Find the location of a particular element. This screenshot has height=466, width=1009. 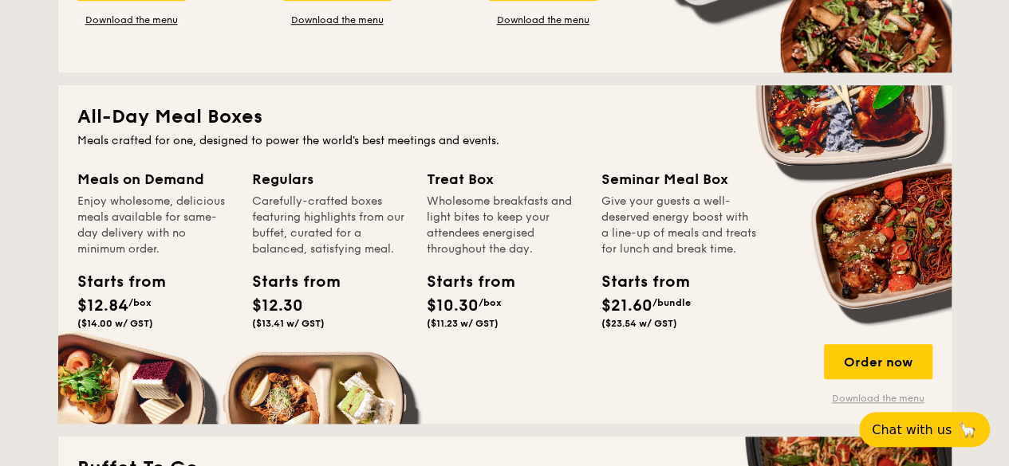

div: Meals crafted for one, designed to power the world's best meetings and events. is located at coordinates (505, 141).